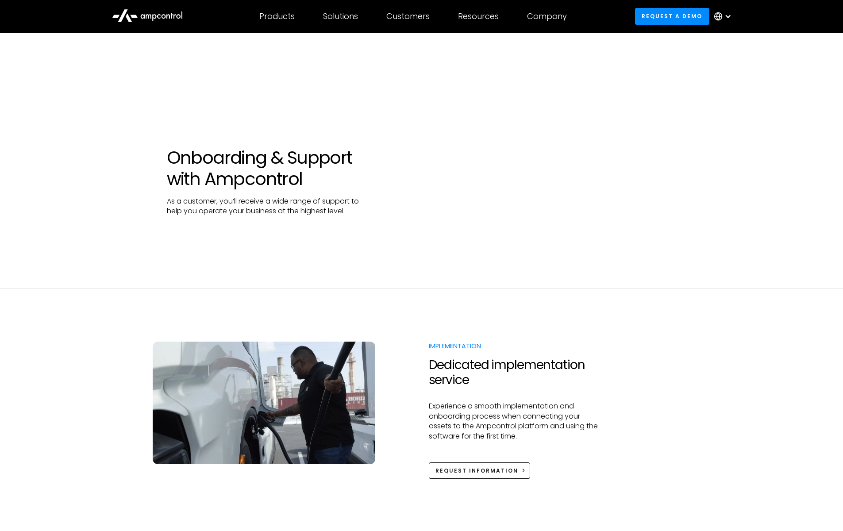 The height and width of the screenshot is (531, 843). Describe the element at coordinates (477, 471) in the screenshot. I see `div: Request Information` at that location.